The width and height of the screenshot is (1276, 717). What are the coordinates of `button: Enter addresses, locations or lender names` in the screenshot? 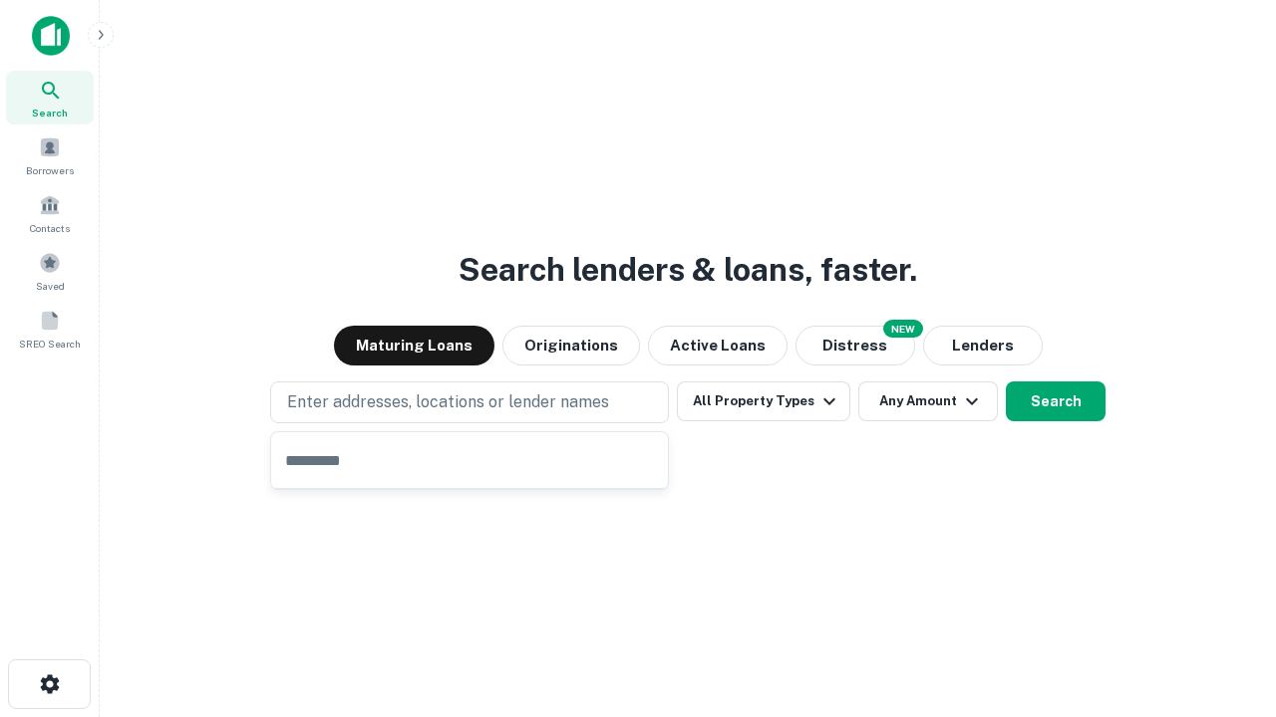 It's located at (469, 403).